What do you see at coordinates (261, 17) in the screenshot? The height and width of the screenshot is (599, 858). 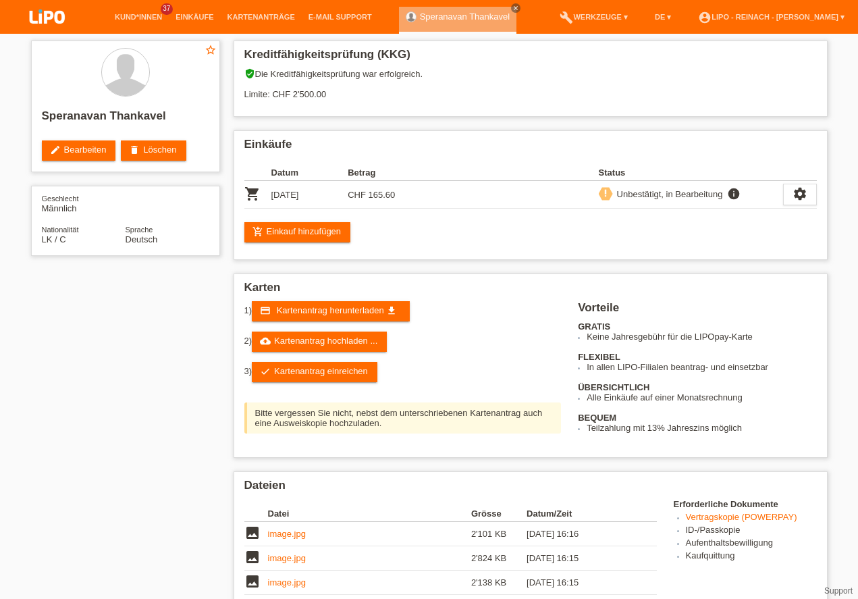 I see `a: Kartenanträge` at bounding box center [261, 17].